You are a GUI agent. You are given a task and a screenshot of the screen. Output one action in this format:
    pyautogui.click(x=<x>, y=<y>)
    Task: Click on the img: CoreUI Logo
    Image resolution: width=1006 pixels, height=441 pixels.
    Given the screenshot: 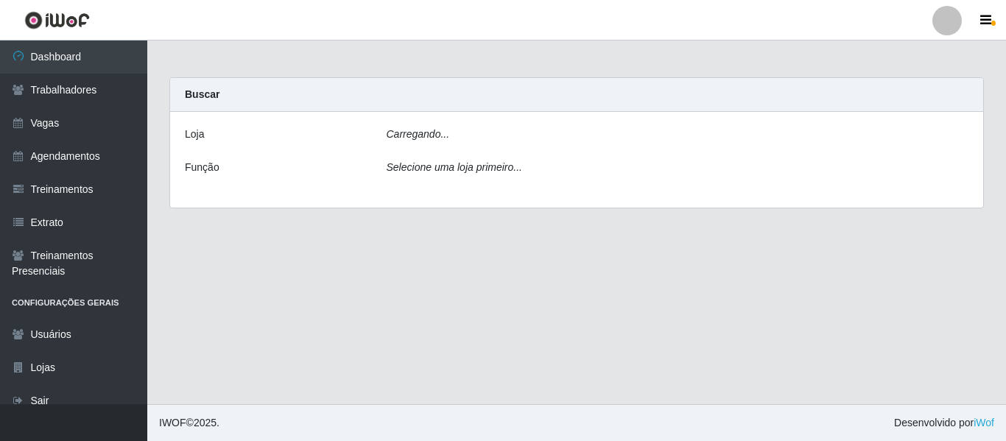 What is the action you would take?
    pyautogui.click(x=57, y=20)
    